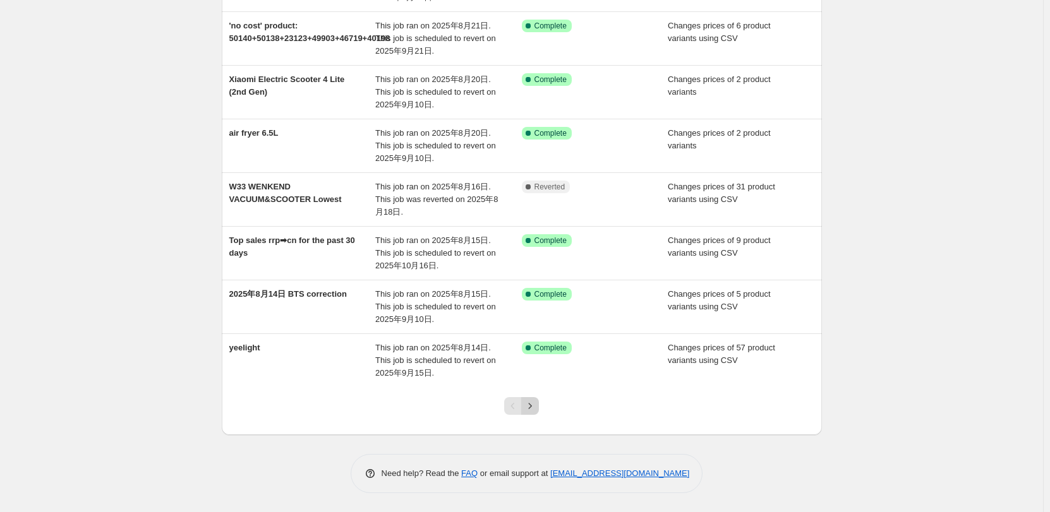 The image size is (1050, 512). Describe the element at coordinates (721, 193) in the screenshot. I see `span: Changes prices of 31 product variants using CSV` at that location.